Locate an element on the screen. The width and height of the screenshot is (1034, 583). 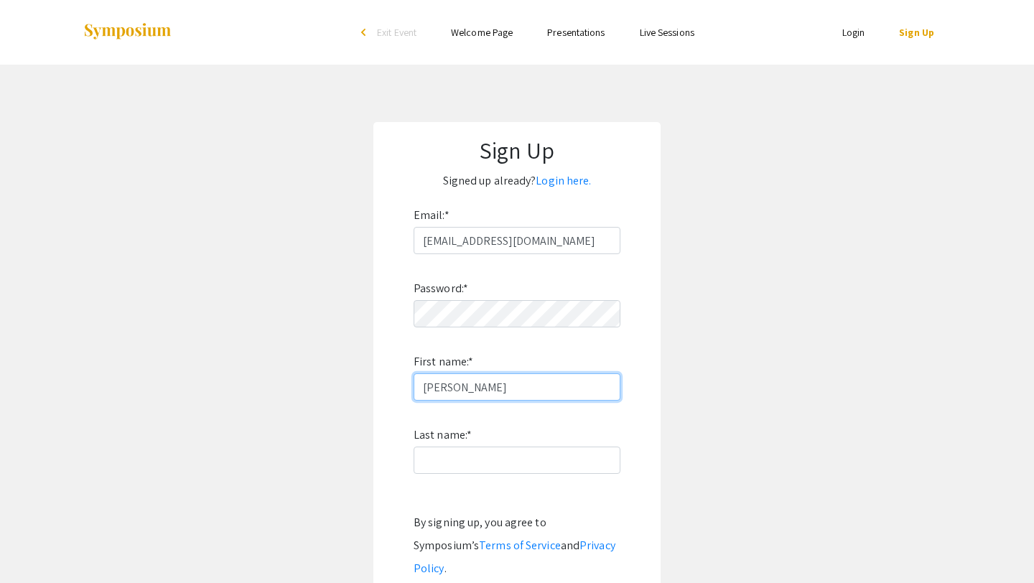
a: Presentations is located at coordinates (576, 32).